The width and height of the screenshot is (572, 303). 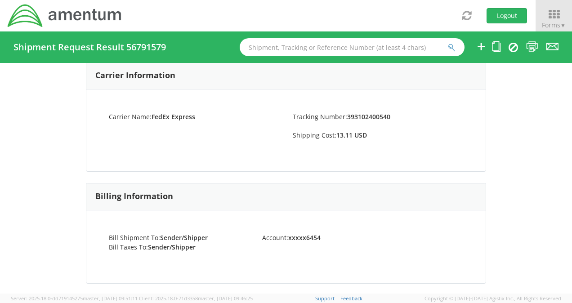 I want to click on strong: xxxxx6454, so click(x=305, y=238).